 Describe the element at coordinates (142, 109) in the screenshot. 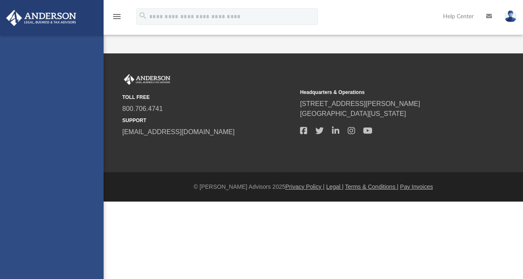

I see `a: 800.706.4741` at that location.